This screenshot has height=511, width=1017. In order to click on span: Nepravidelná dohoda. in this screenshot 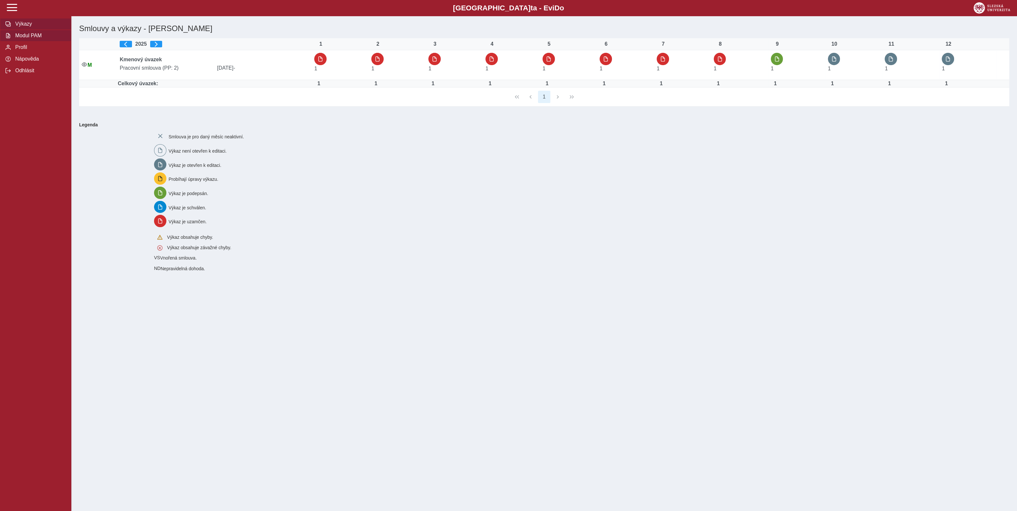, I will do `click(183, 269)`.